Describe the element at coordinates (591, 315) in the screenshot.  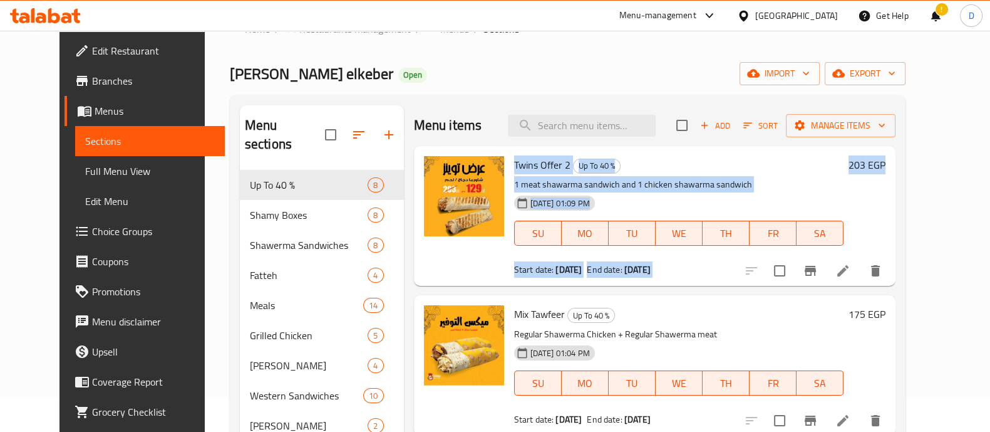
I see `div: Up To 40 %` at that location.